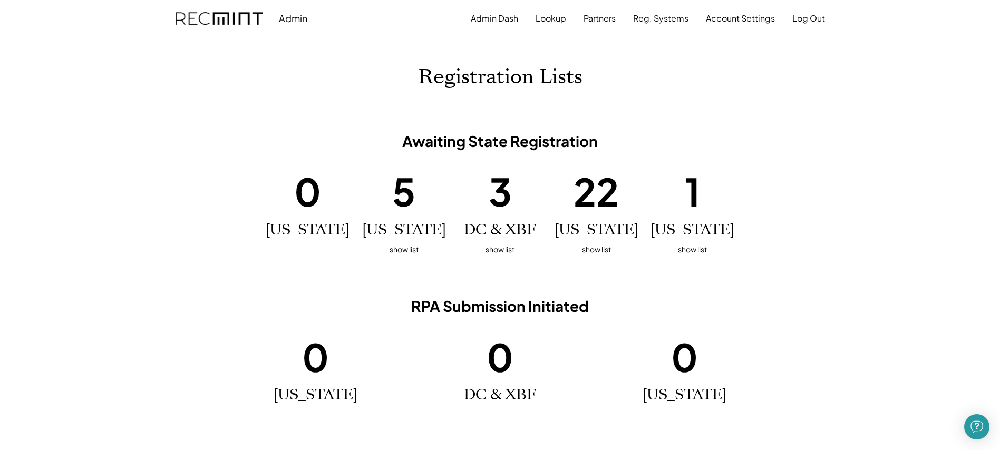  Describe the element at coordinates (495, 18) in the screenshot. I see `button: Admin Dash` at that location.